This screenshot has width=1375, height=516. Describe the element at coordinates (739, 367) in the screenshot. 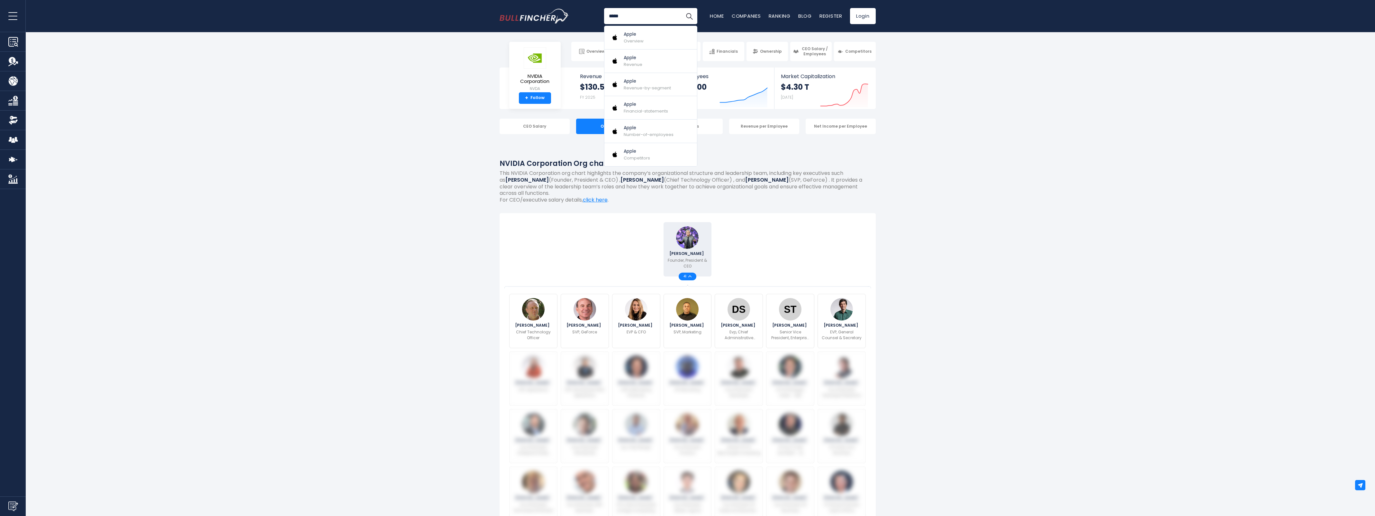

I see `img: Neil Trevett` at that location.